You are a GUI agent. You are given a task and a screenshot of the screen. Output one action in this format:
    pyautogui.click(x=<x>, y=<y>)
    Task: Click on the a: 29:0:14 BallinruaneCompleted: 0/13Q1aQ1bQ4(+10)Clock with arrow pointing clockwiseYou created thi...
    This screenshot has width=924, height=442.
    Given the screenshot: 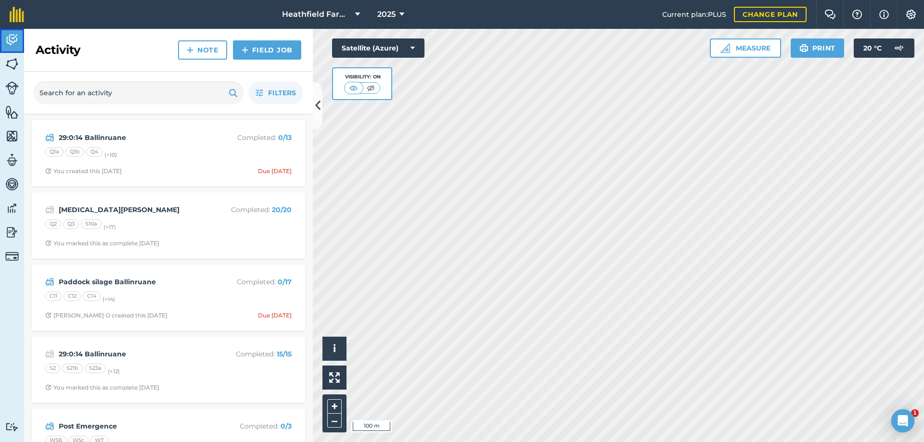 What is the action you would take?
    pyautogui.click(x=168, y=153)
    